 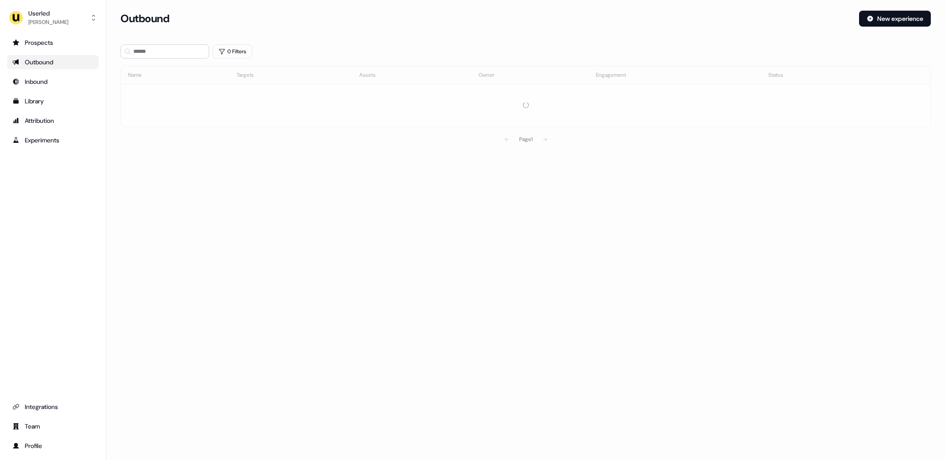 I want to click on a: Go to outbound experience, so click(x=53, y=62).